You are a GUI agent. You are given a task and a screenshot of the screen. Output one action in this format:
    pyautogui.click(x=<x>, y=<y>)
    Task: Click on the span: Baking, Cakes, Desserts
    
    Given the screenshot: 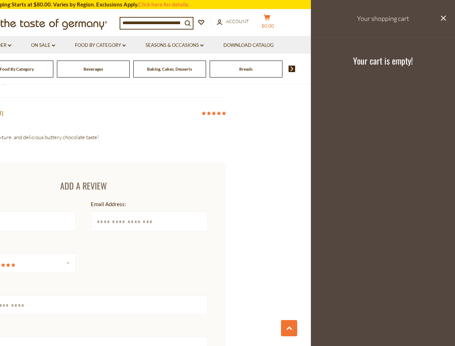 What is the action you would take?
    pyautogui.click(x=169, y=69)
    